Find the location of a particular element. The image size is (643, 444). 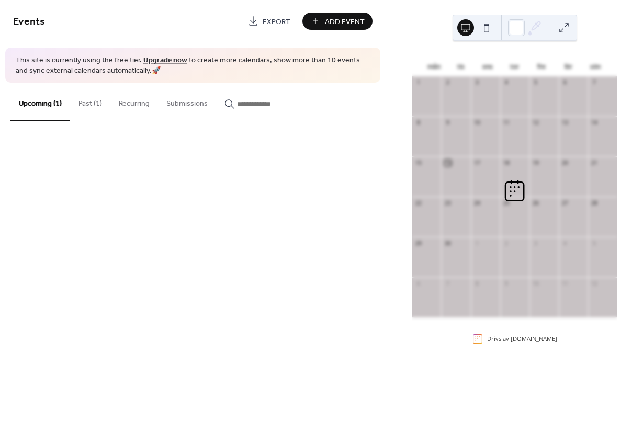

a: Export is located at coordinates (269, 21).